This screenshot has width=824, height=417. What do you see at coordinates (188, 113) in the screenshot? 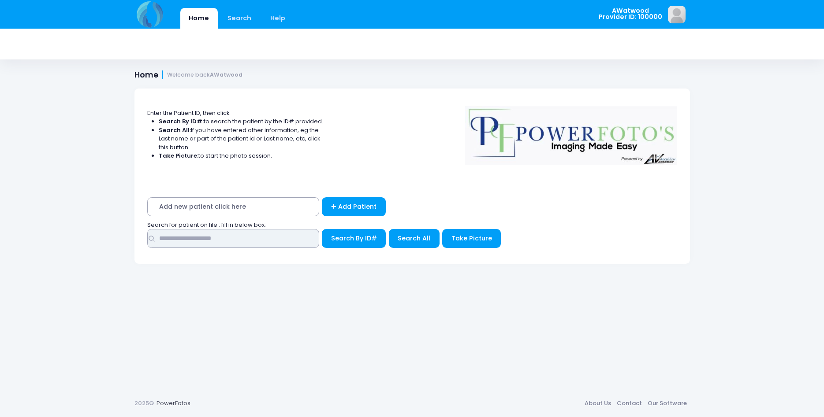
I see `span: Enter the Patient ID, then click` at bounding box center [188, 113].